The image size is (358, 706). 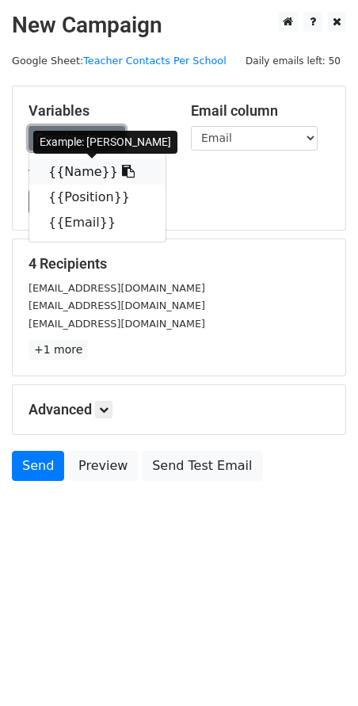 I want to click on a: Copy/paste..., so click(x=77, y=138).